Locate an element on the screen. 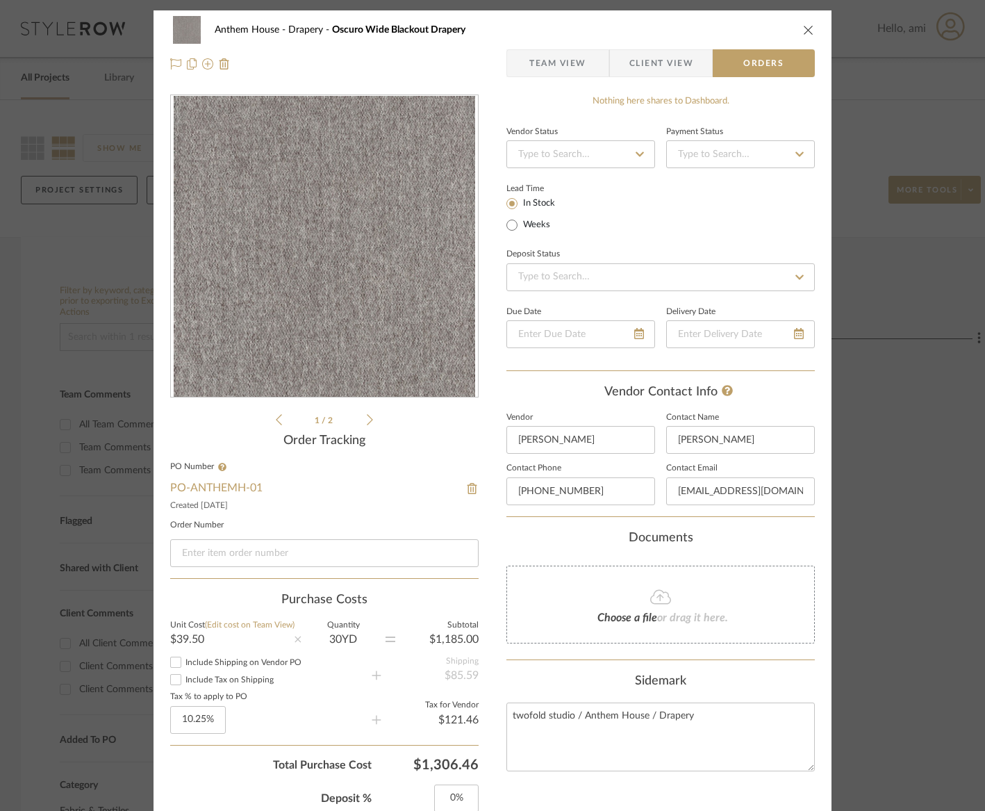  span: 1 is located at coordinates (318, 420).